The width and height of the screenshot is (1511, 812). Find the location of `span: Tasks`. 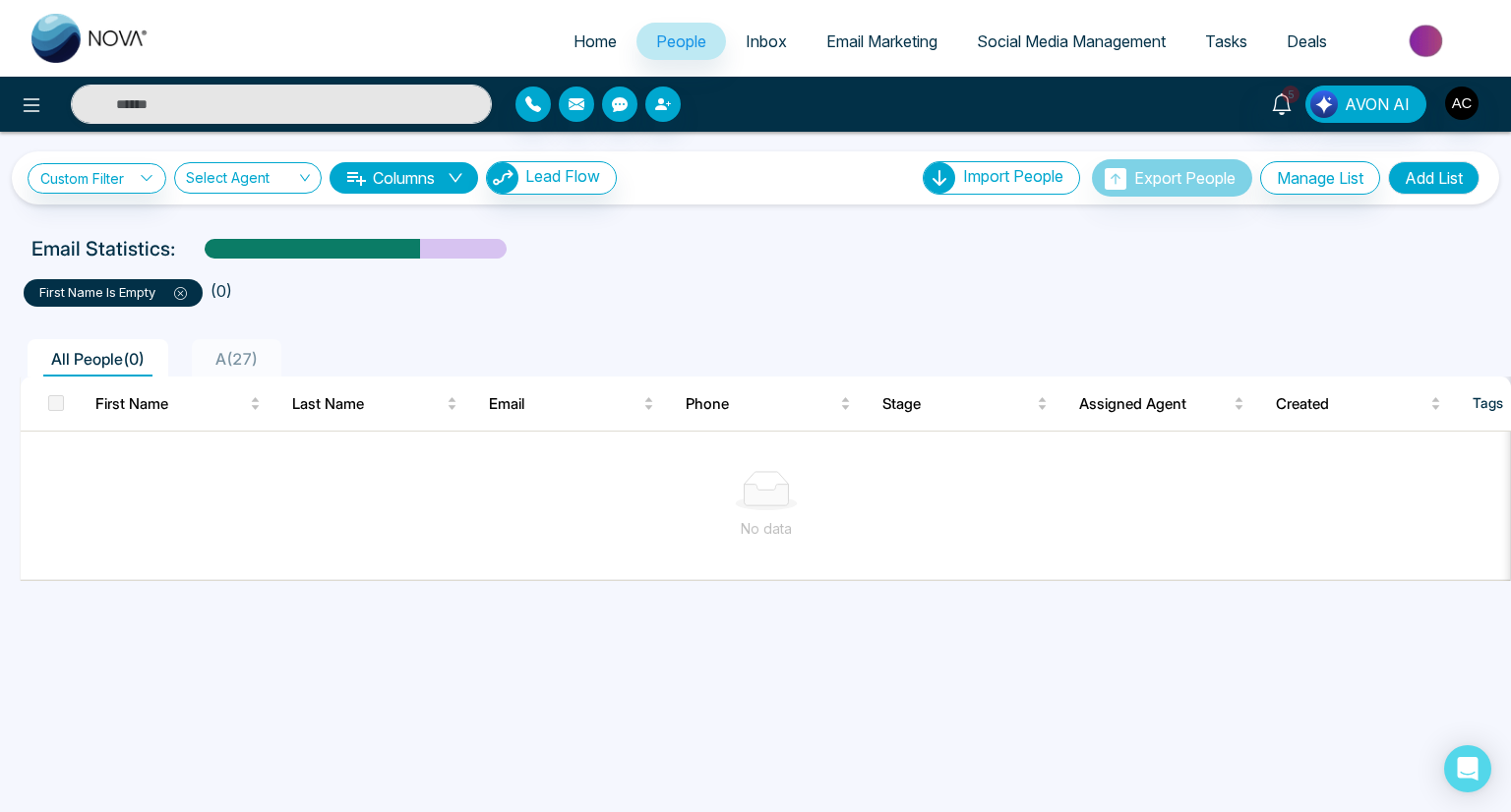

span: Tasks is located at coordinates (1226, 42).